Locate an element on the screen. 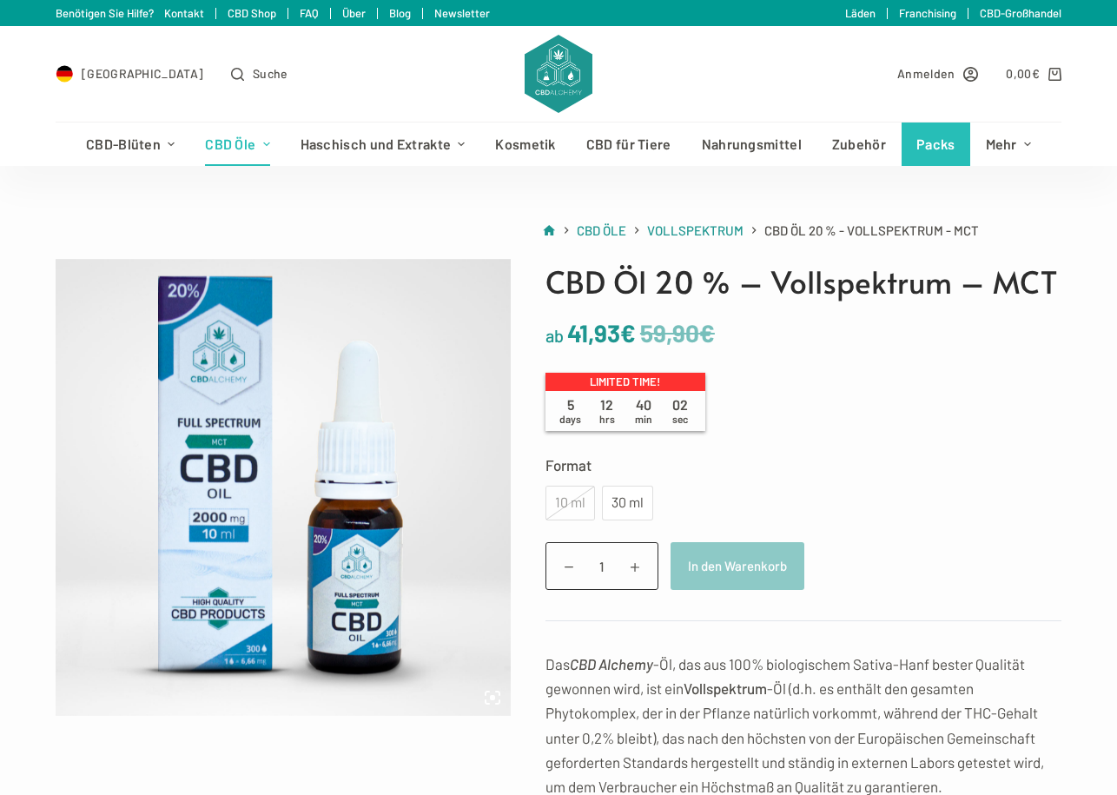 Image resolution: width=1117 pixels, height=795 pixels. button: Open search form is located at coordinates (259, 73).